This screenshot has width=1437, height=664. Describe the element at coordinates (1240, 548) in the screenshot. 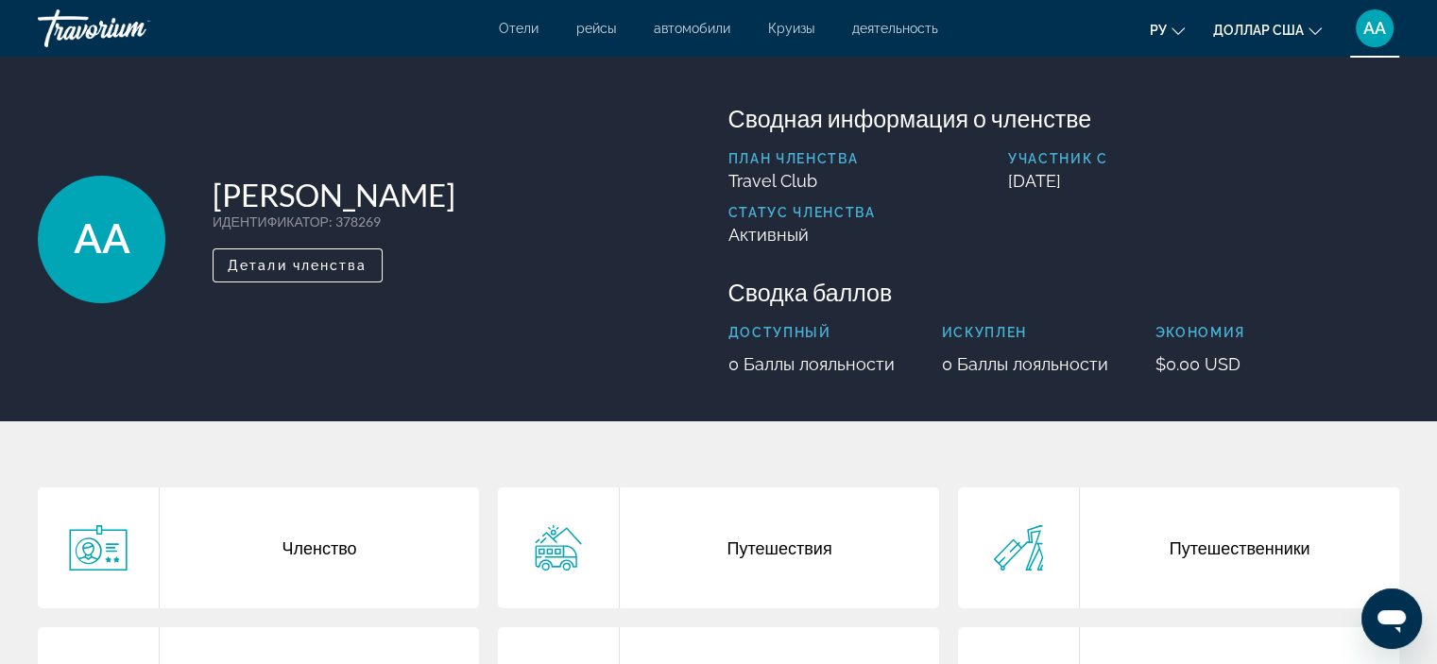

I see `div: Путешественники` at that location.